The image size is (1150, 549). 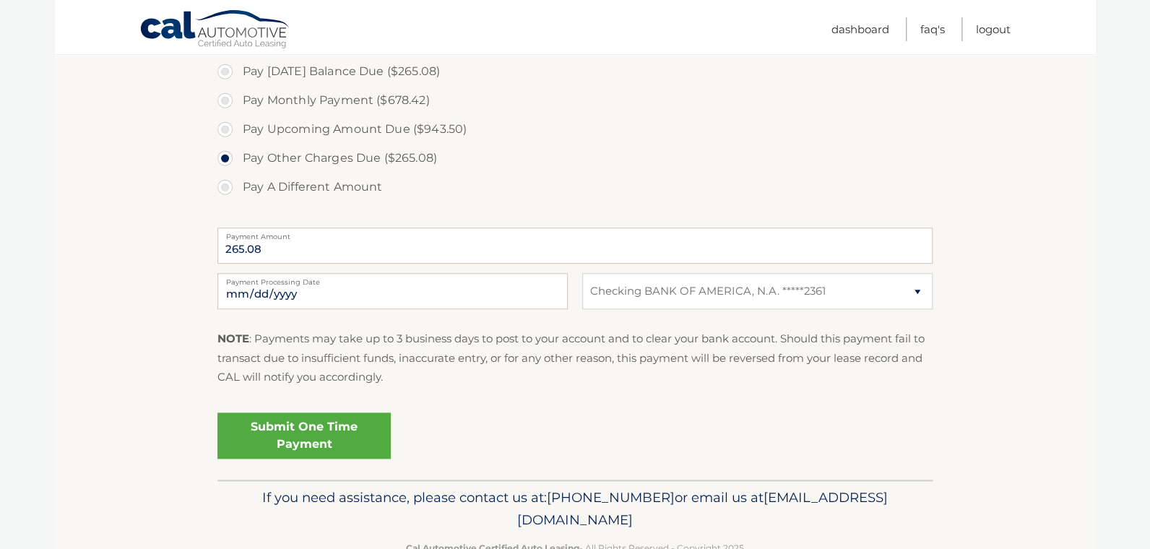 I want to click on input: Payment Amount, so click(x=575, y=246).